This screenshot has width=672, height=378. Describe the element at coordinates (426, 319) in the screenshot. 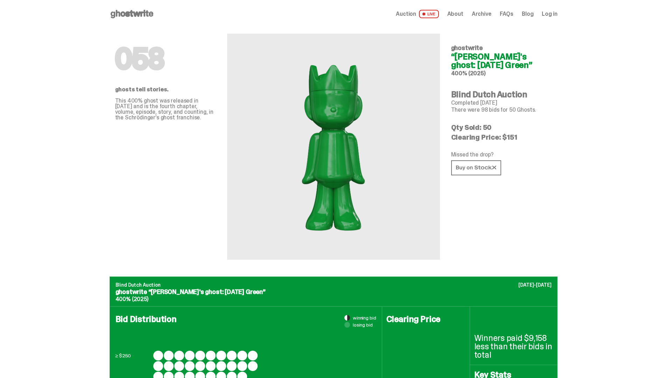

I see `h4: Clearing Price` at that location.